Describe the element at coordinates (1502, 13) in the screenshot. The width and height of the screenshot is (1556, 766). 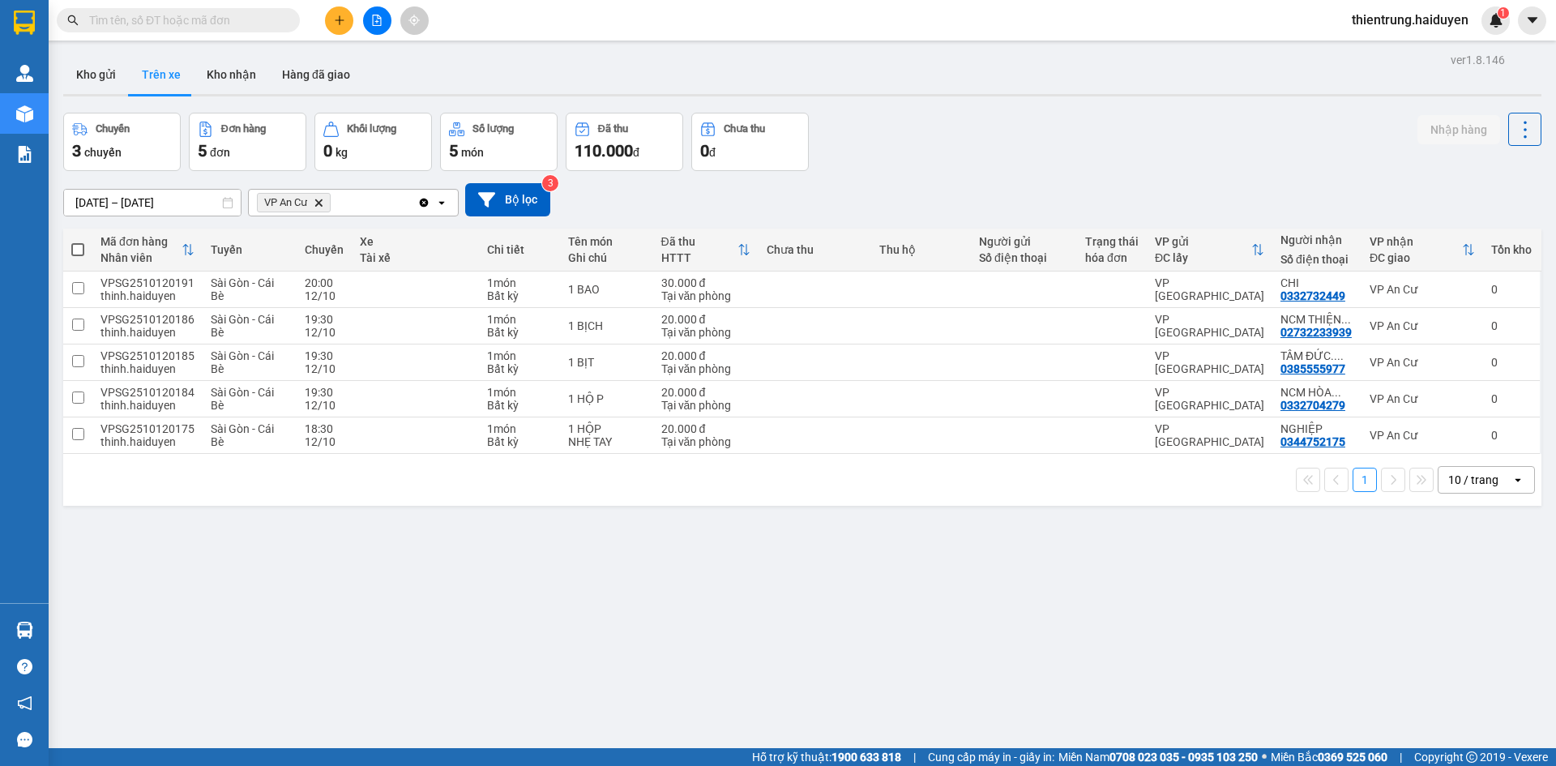
I see `span: 1` at that location.